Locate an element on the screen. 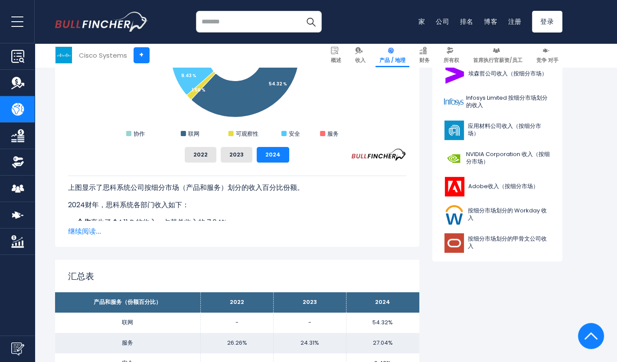 This screenshot has width=617, height=362. p: 2024财年，思科系统各部门收入如下： is located at coordinates (237, 205).